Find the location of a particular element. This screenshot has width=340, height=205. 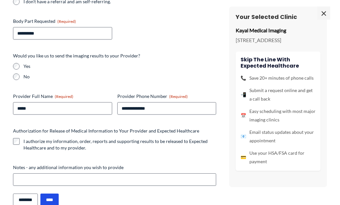

li: Easy scheduling with most major imaging clinics is located at coordinates (278, 116).